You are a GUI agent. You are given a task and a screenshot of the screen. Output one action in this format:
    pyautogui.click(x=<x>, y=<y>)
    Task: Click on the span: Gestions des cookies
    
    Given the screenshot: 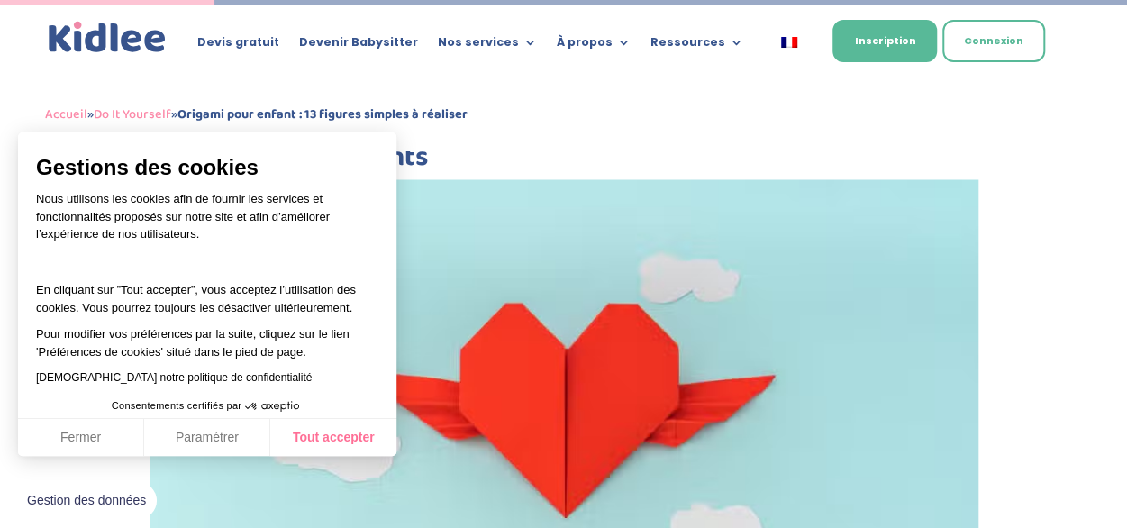 What is the action you would take?
    pyautogui.click(x=207, y=168)
    